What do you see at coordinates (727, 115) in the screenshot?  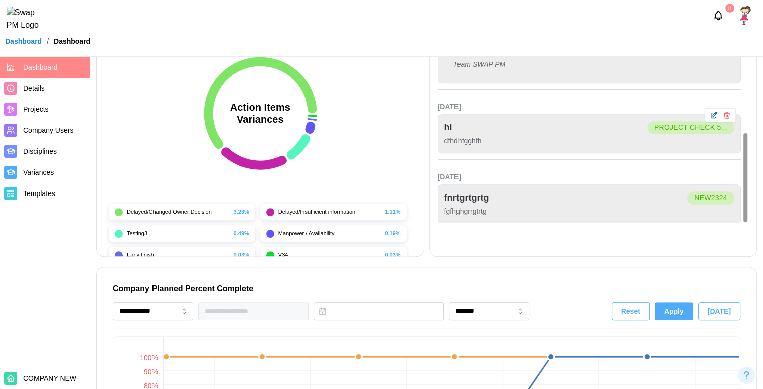 I see `button: Delete announcement` at bounding box center [727, 115].